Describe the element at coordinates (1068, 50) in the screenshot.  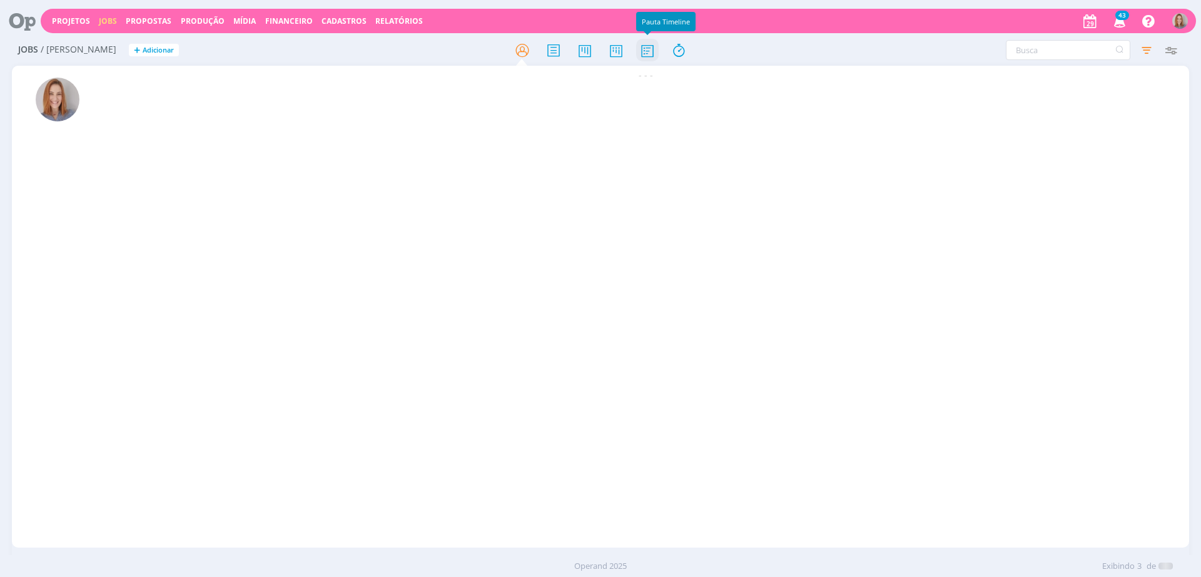
I see `input: Busca` at that location.